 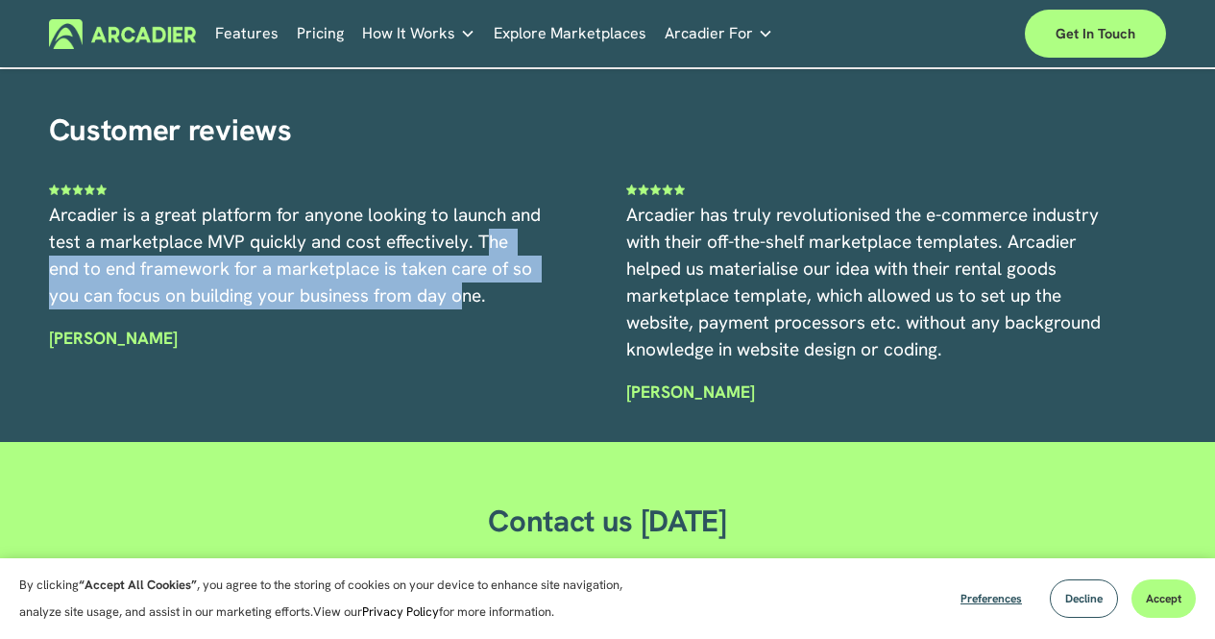 I want to click on strong: “Accept All Cookies”, so click(x=137, y=584).